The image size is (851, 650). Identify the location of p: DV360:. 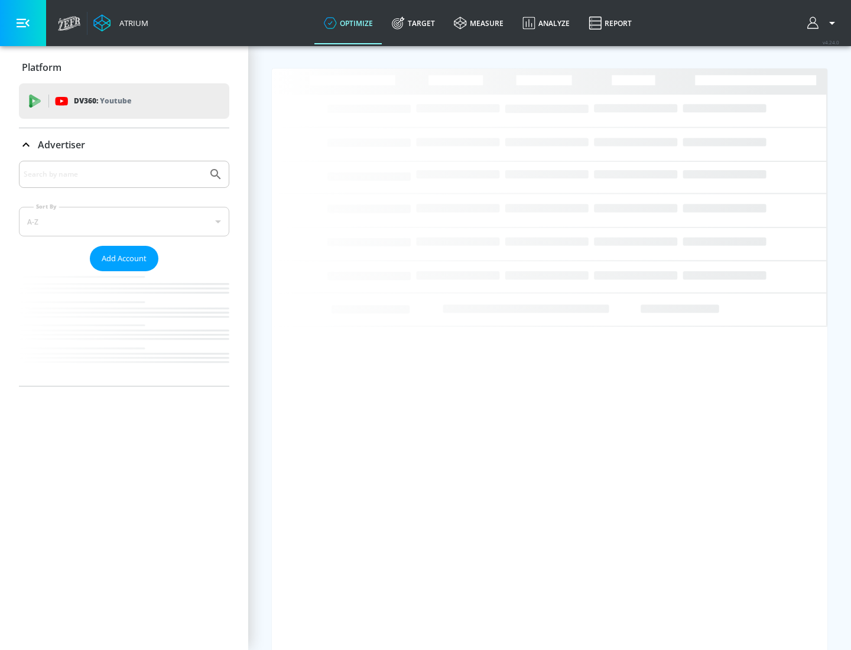
(102, 101).